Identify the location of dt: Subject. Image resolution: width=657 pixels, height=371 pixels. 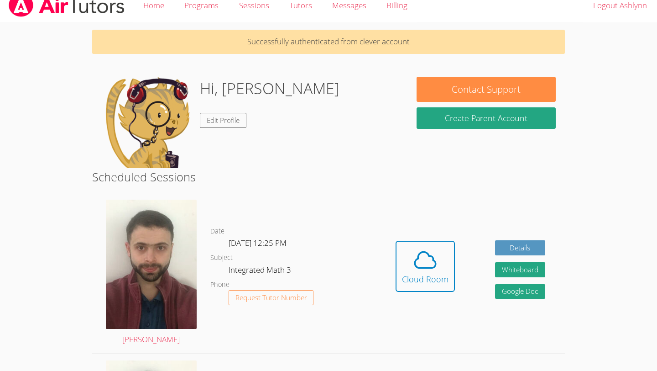
(221, 257).